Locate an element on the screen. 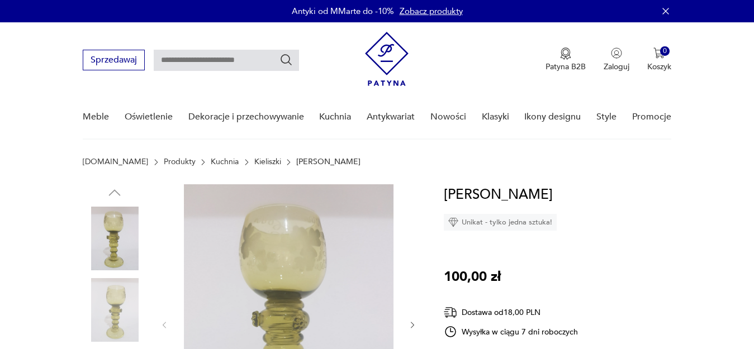  p: Antyki od MMarte do -10% is located at coordinates (342, 11).